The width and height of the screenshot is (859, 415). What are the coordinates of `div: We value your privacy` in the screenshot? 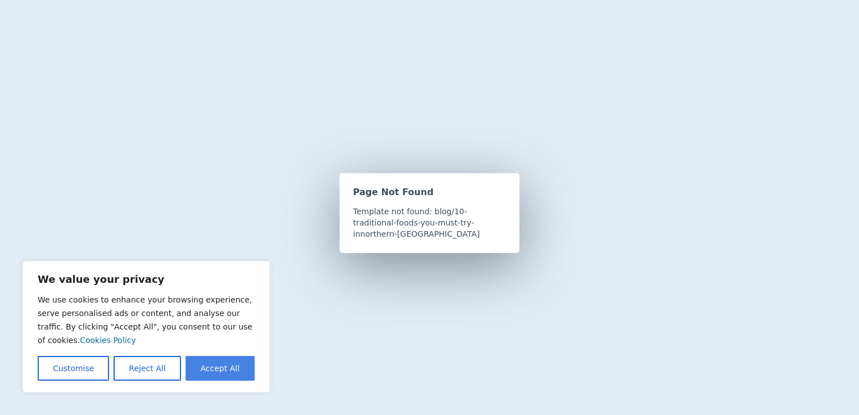 It's located at (146, 327).